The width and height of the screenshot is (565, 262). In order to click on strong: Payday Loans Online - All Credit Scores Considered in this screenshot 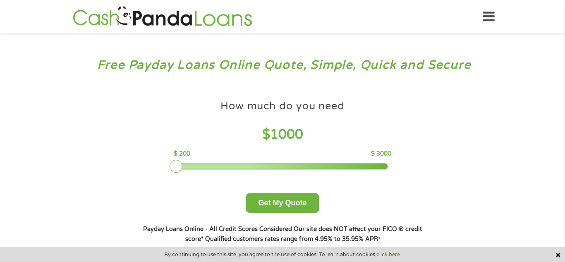, I will do `click(217, 229)`.